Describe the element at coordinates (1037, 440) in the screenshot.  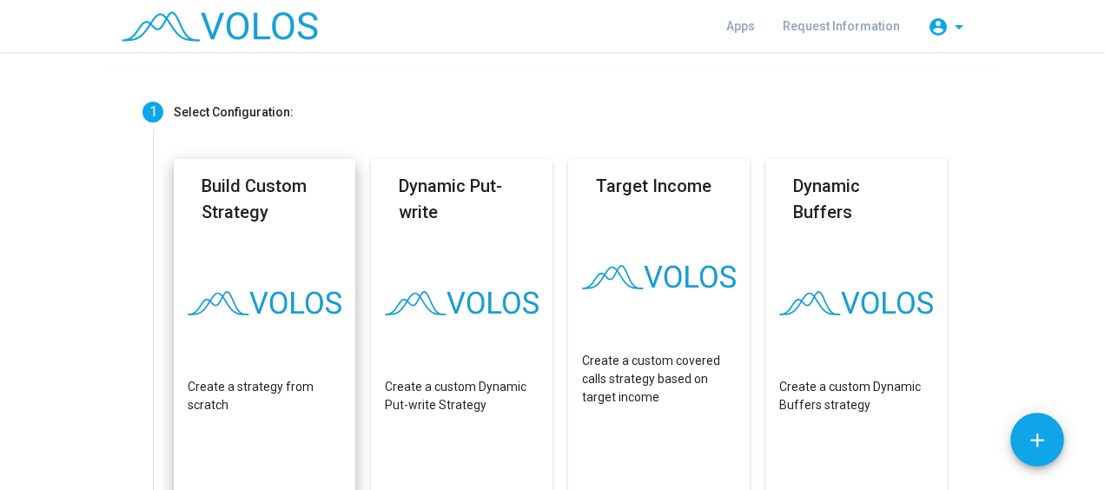
I see `mat-icon: add` at that location.